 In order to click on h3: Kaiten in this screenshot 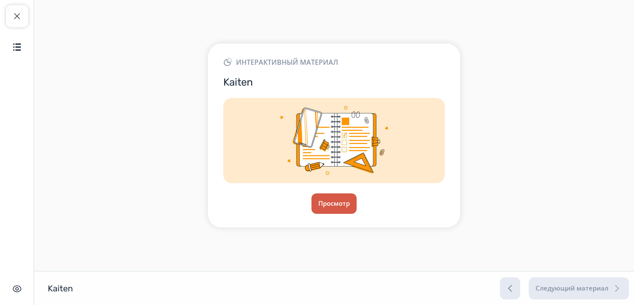, I will do `click(334, 82)`.